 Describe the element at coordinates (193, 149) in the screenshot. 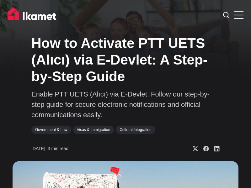

I see `a: Share on X` at that location.